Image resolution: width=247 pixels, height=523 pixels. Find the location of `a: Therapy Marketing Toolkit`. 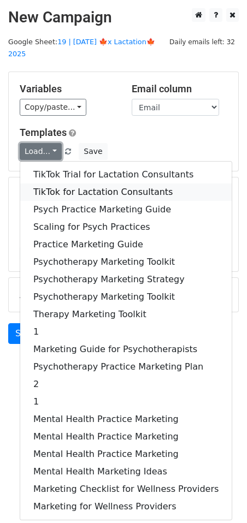

a: Therapy Marketing Toolkit is located at coordinates (126, 314).